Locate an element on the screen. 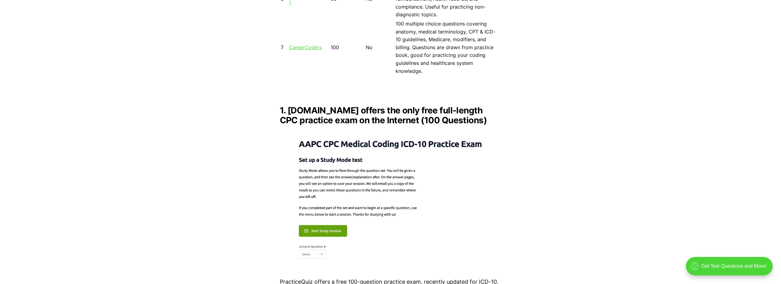  td: 100 multiple choice questions covering anatomy, medical terminology, CPT & ICD-10 guidelines, Med... is located at coordinates (448, 47).